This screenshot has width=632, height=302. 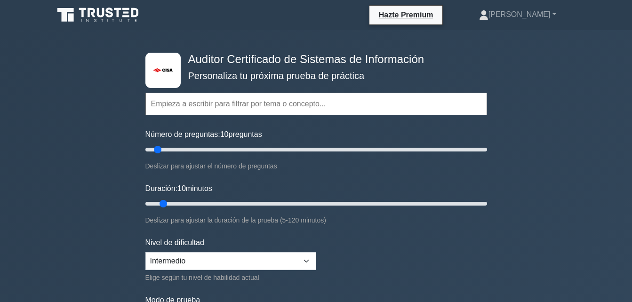 I want to click on input: Empieza a escribir para filtrar por tema o concepto..., so click(x=316, y=104).